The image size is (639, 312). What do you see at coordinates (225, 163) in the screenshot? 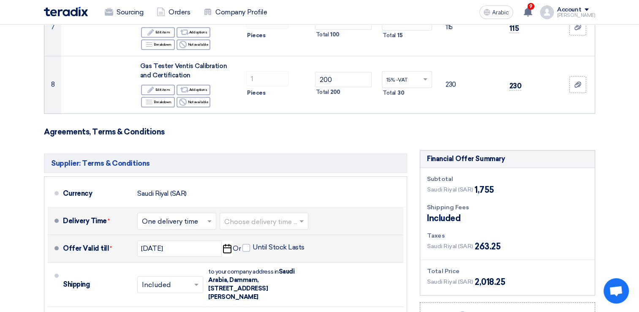
I see `h5: Supplier: Terms & Conditions` at bounding box center [225, 163].